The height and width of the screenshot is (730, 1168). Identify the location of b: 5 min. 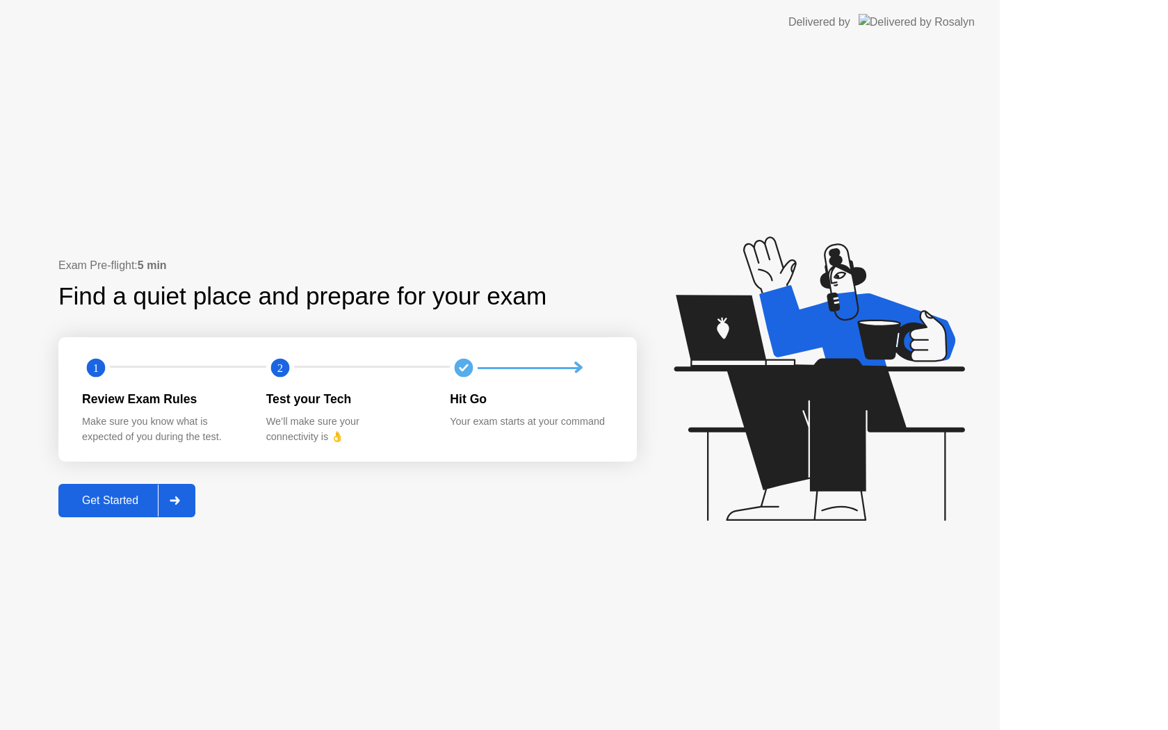
(152, 265).